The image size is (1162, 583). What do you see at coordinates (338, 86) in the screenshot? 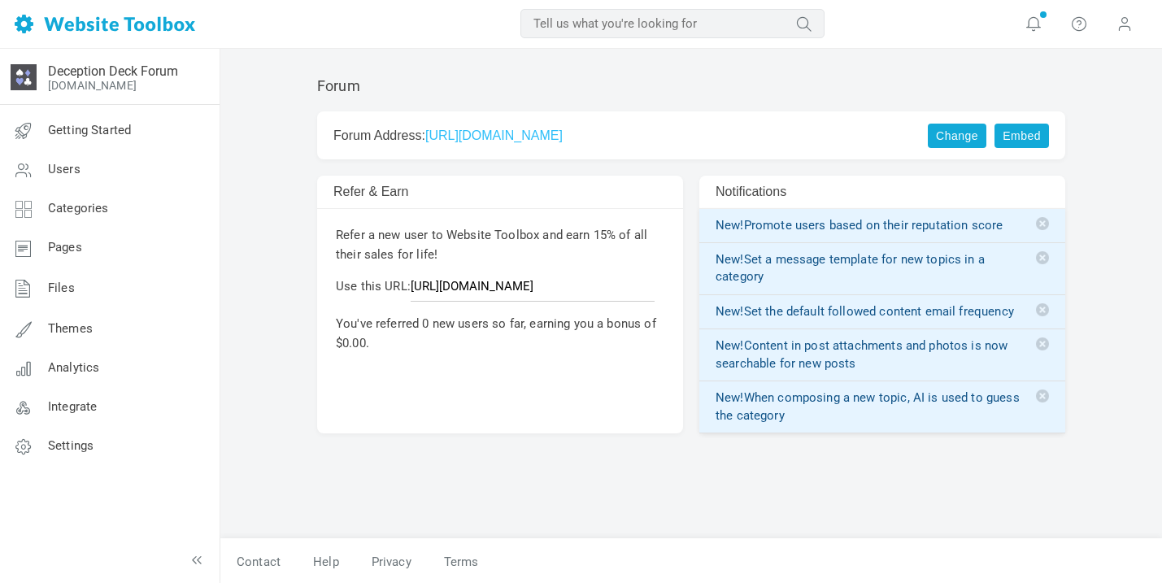
I see `h1: Forum` at bounding box center [338, 86].